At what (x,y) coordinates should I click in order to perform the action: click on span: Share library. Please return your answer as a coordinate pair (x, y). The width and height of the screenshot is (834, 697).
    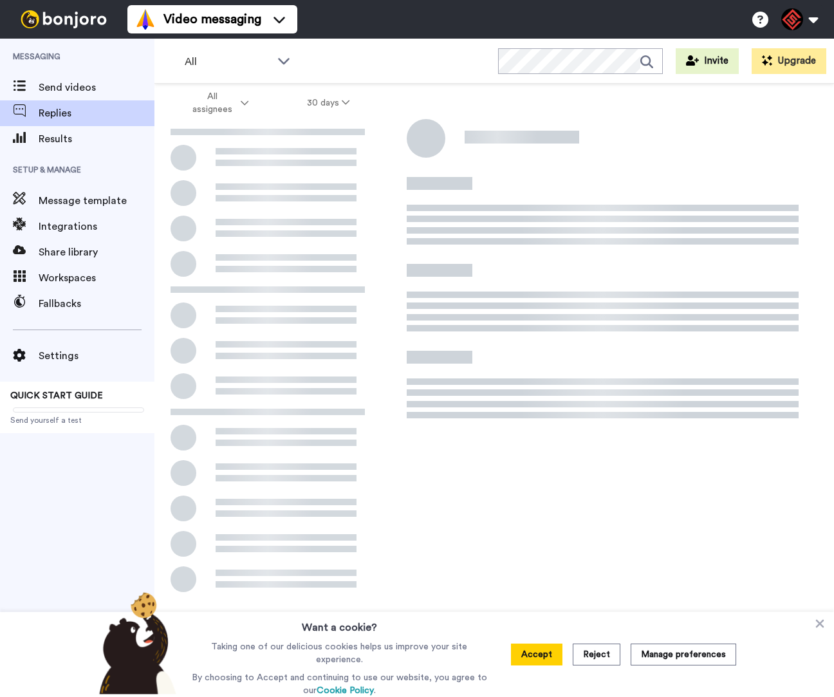
    Looking at the image, I should click on (97, 252).